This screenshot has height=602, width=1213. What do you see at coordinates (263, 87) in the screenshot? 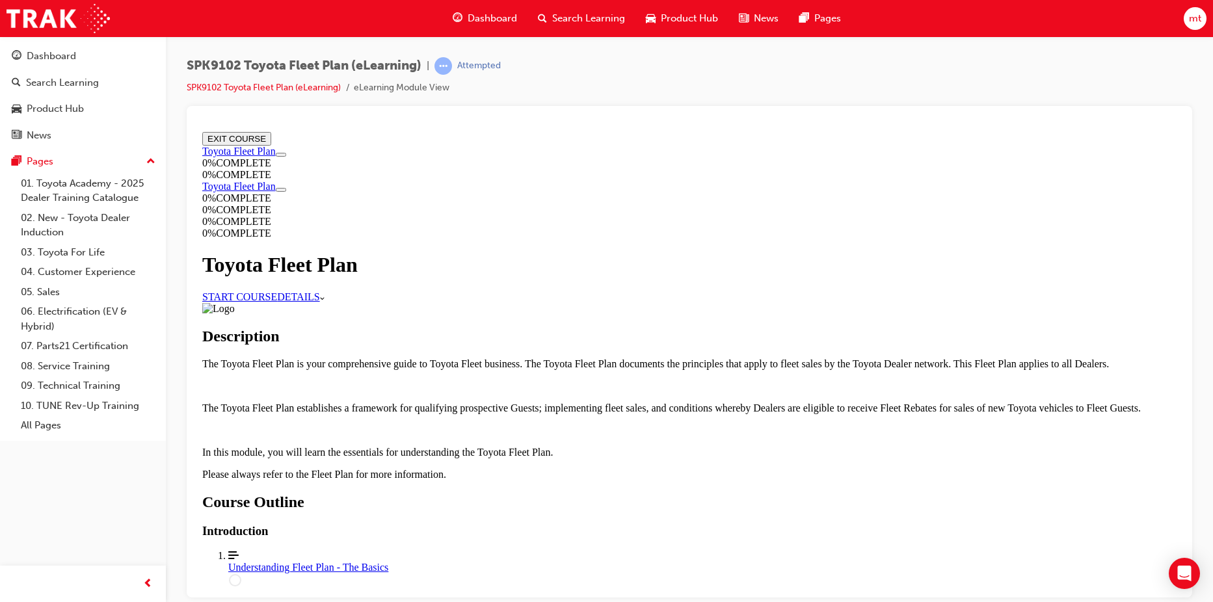
I see `a: SPK9102 Toyota Fleet Plan (eLearning)` at bounding box center [263, 87].